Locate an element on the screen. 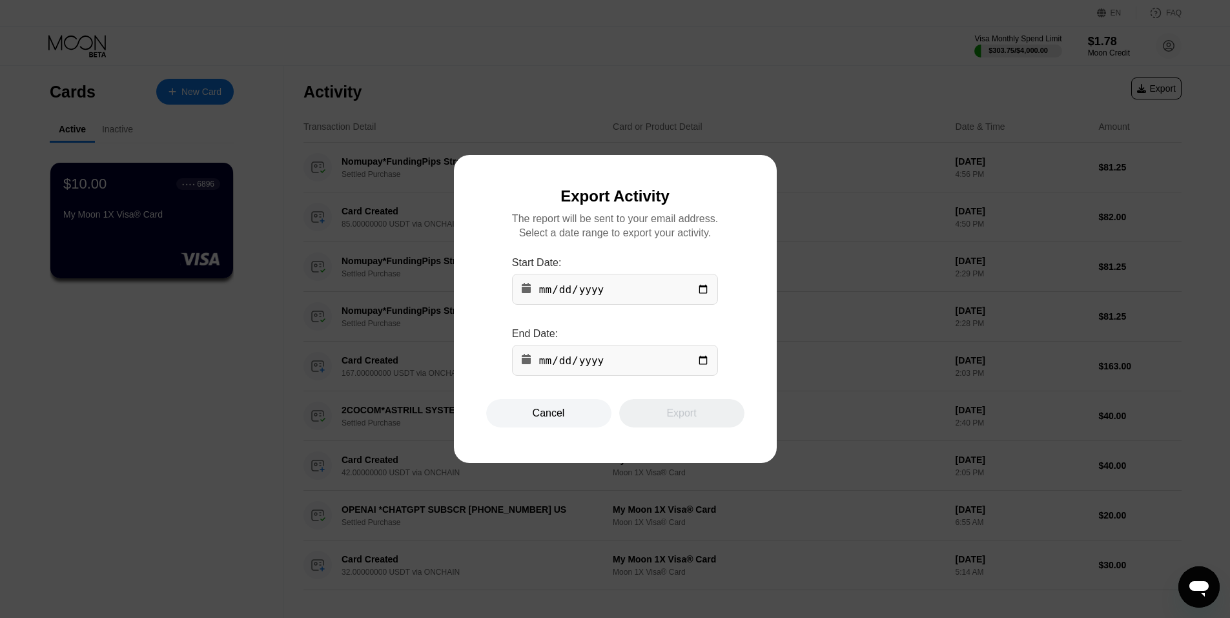 The image size is (1230, 618). div: Select a date range to export your activity. is located at coordinates (615, 233).